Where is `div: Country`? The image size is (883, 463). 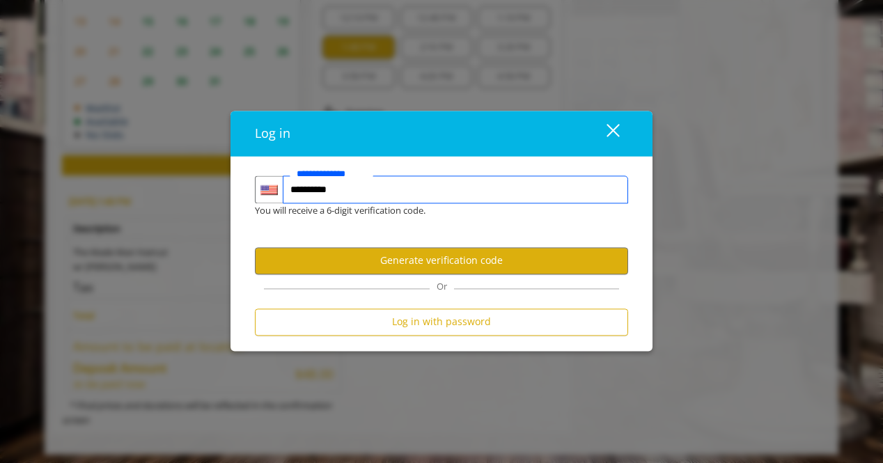
div: Country is located at coordinates (269, 190).